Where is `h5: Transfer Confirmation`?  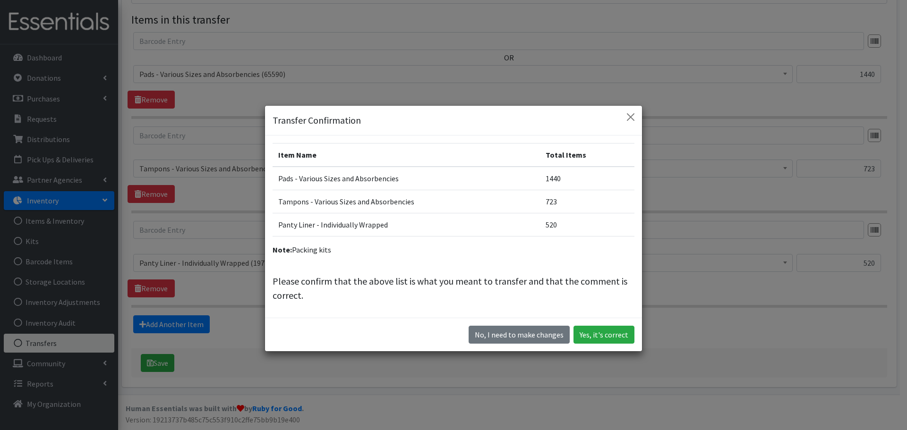 h5: Transfer Confirmation is located at coordinates (316, 120).